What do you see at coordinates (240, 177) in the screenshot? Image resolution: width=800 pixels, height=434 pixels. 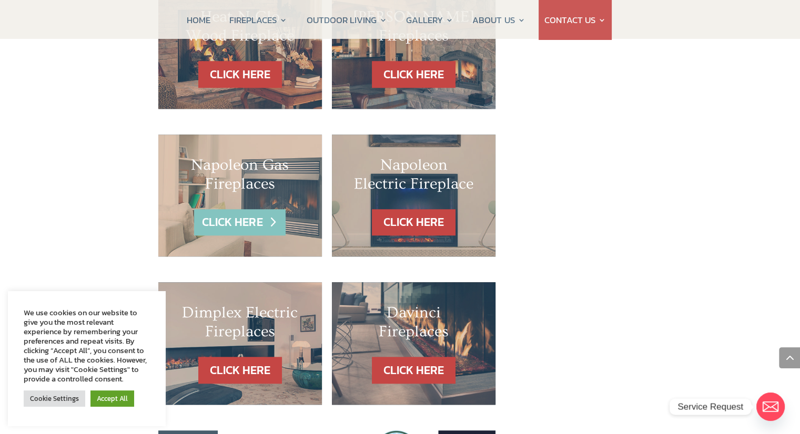 I see `h2: Napoleon Gas Fireplaces` at bounding box center [240, 177].